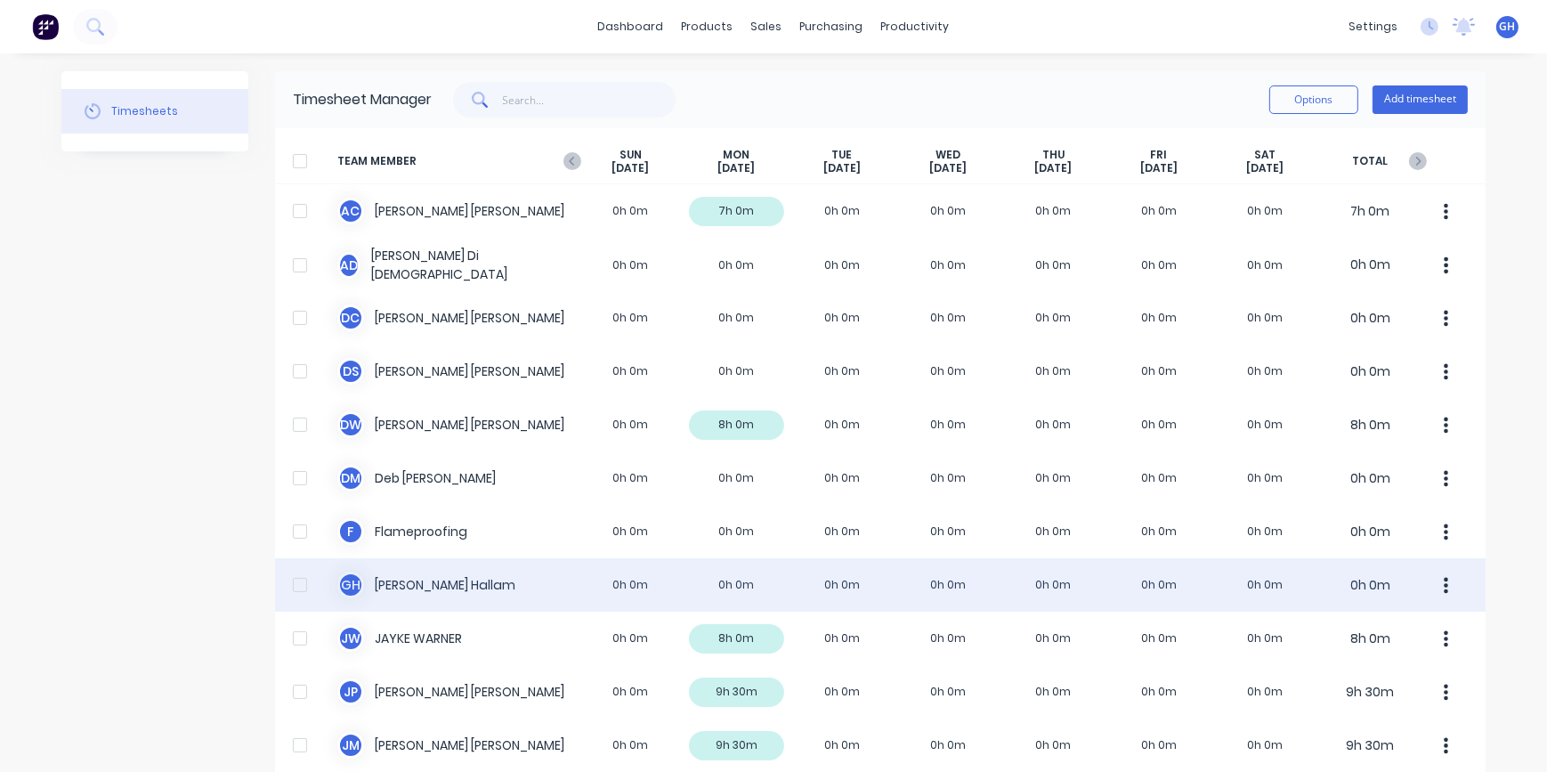 Image resolution: width=1547 pixels, height=772 pixels. Describe the element at coordinates (736, 155) in the screenshot. I see `span: MON` at that location.